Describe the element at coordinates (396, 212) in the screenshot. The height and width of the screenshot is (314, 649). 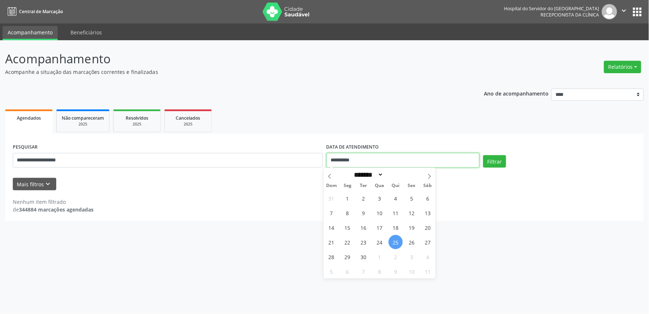
I see `span: Setembro 11, 2025` at that location.